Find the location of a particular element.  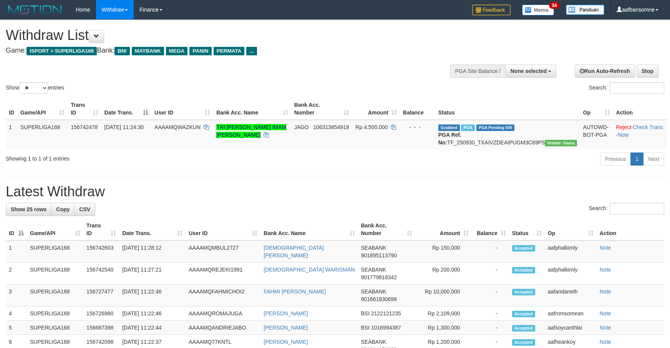

th: Game/API: activate to sort column ascending is located at coordinates (55, 229).